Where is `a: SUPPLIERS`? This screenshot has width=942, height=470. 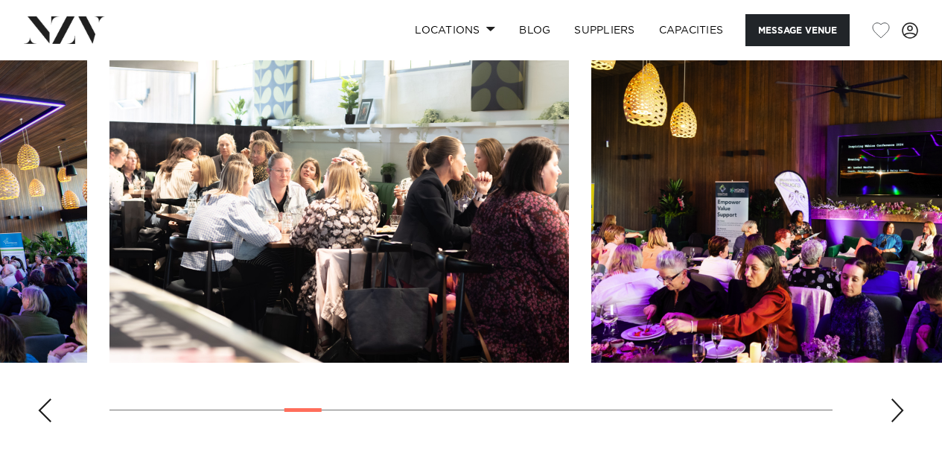 a: SUPPLIERS is located at coordinates (604, 30).